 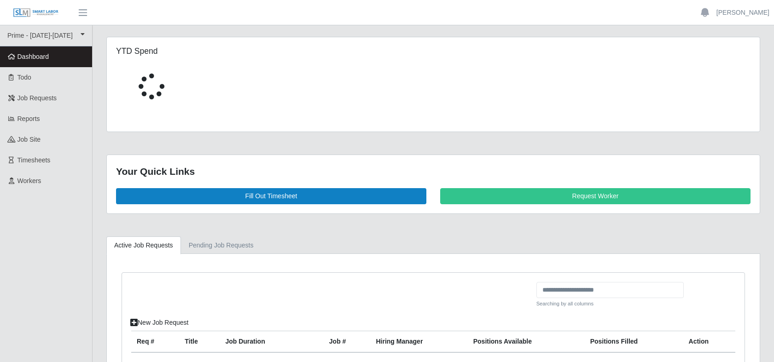 I want to click on a: New Job Request, so click(x=159, y=323).